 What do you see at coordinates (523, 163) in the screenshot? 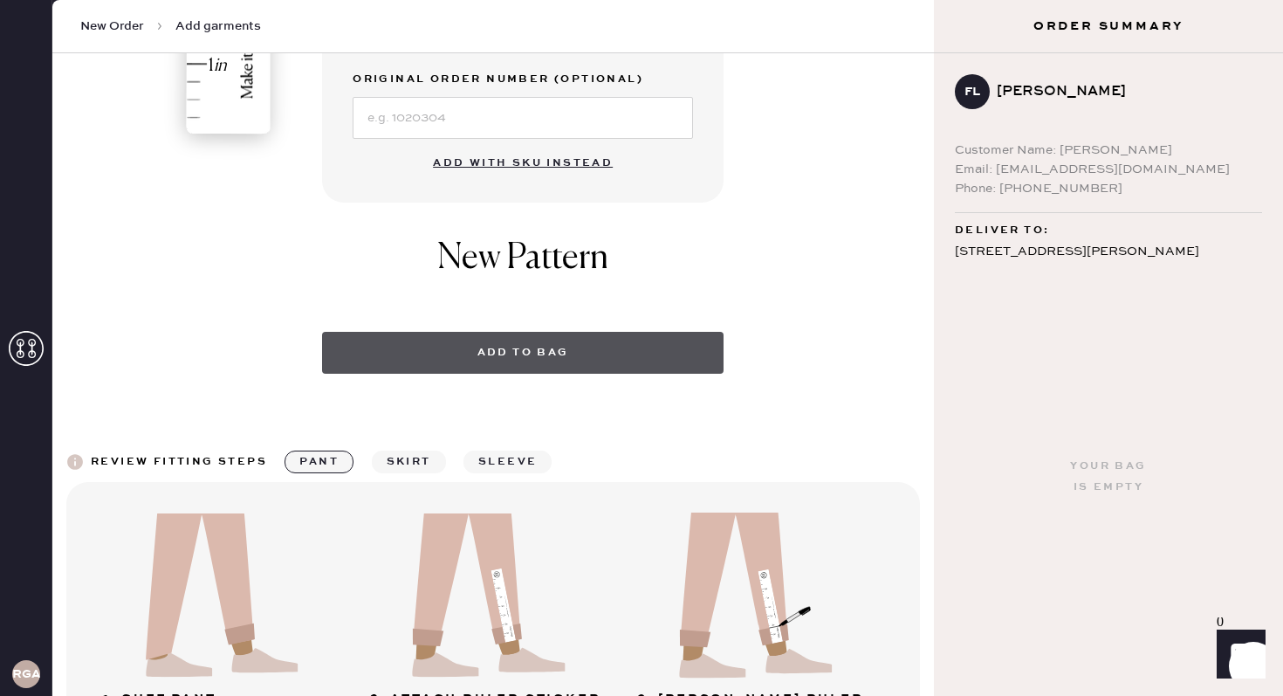
I see `button: Add with SKU instead` at bounding box center [523, 163].